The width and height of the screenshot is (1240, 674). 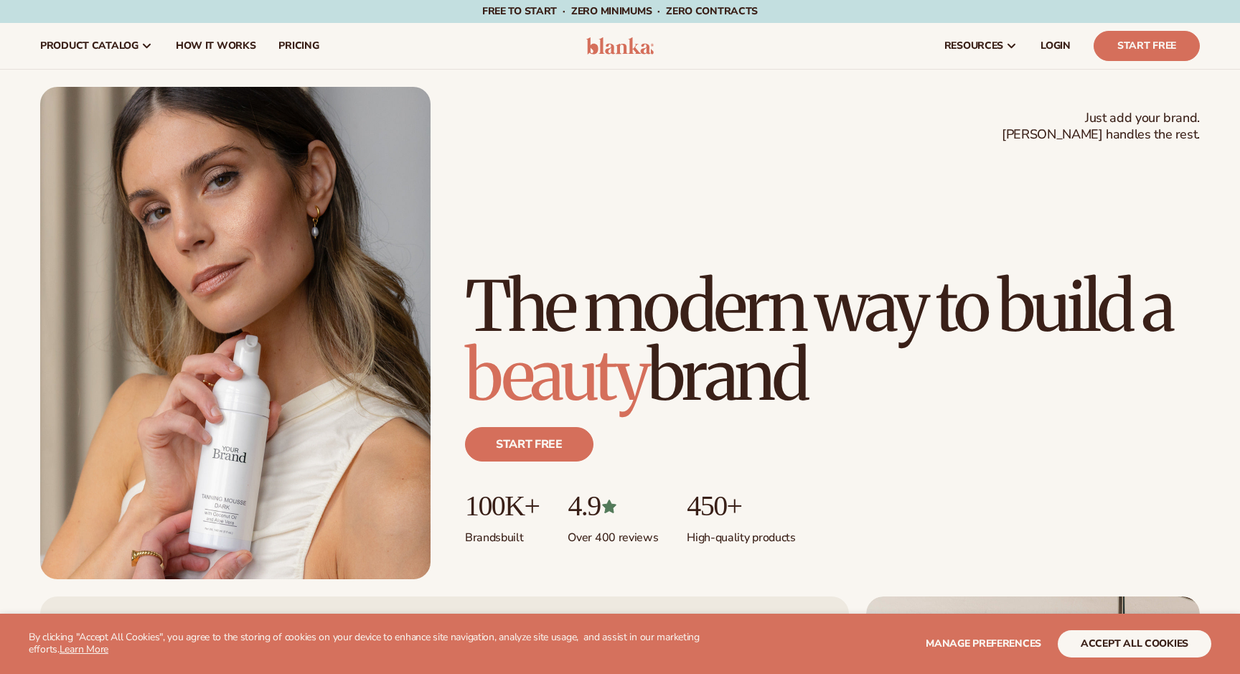 I want to click on p: Brands built, so click(x=502, y=533).